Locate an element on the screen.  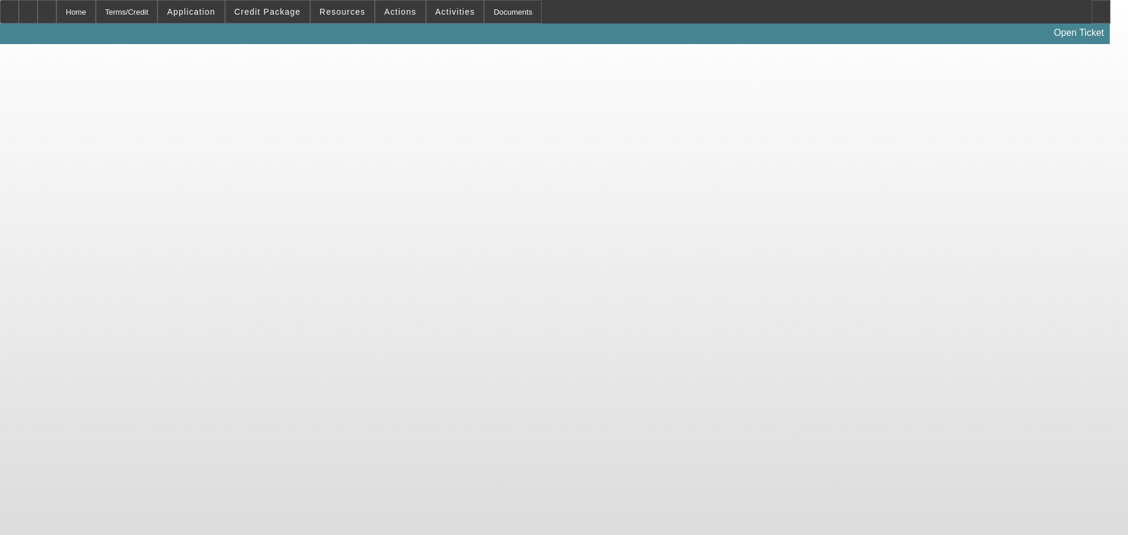
button: Resources is located at coordinates (343, 12).